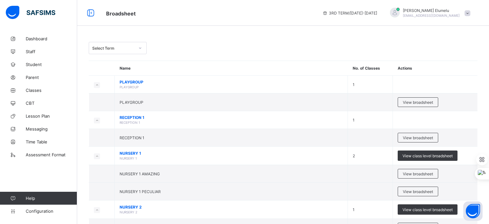  Describe the element at coordinates (51, 77) in the screenshot. I see `span: Parent` at that location.